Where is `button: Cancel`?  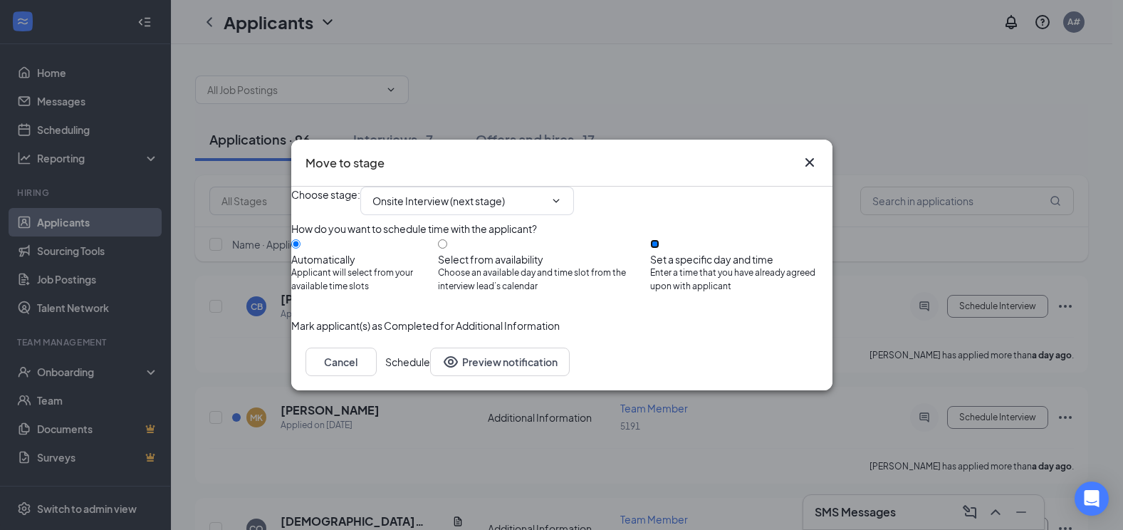 button: Cancel is located at coordinates (341, 362).